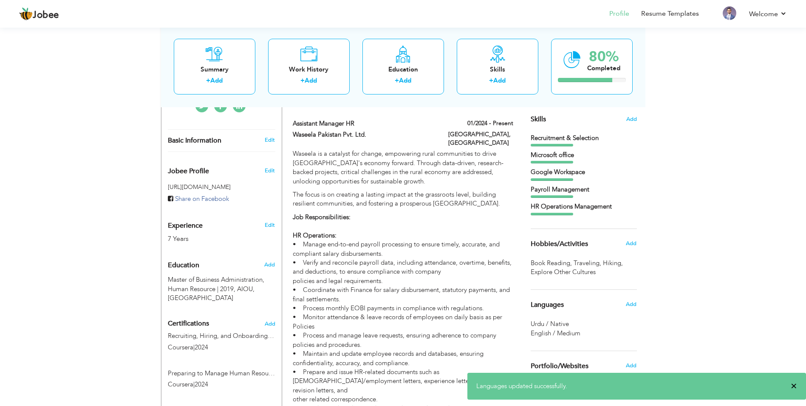  I want to click on span: Book Reading, so click(552, 263).